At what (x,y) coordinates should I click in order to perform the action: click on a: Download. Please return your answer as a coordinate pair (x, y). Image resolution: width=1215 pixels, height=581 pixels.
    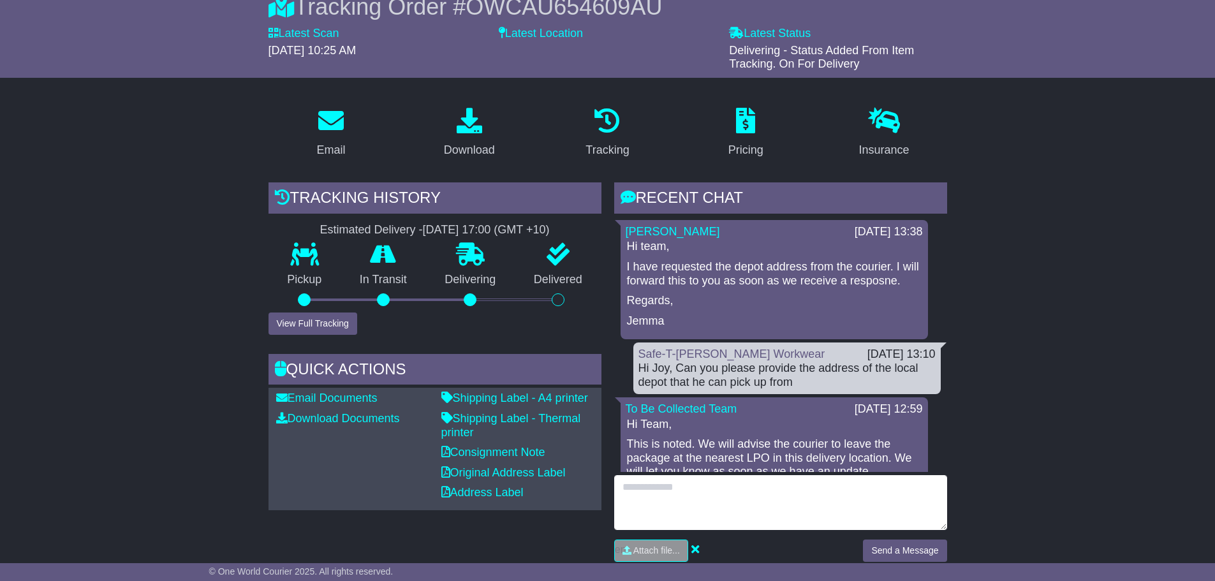
    Looking at the image, I should click on (470, 133).